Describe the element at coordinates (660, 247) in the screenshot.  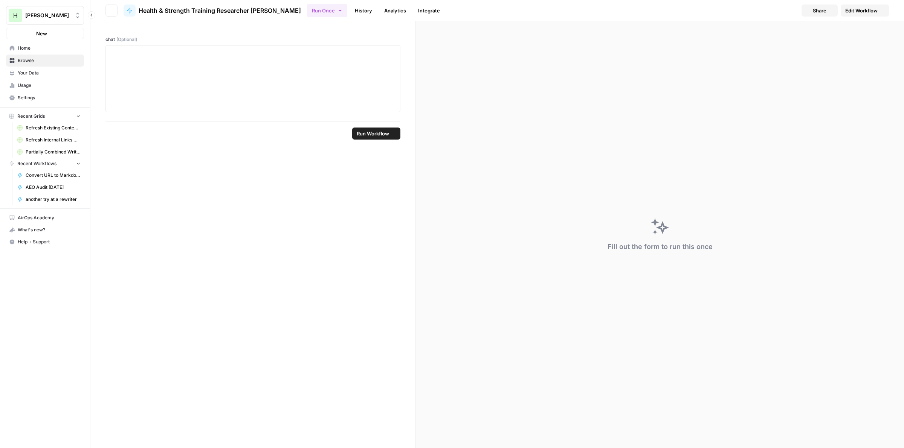
I see `div: Fill out the form to run this once` at that location.